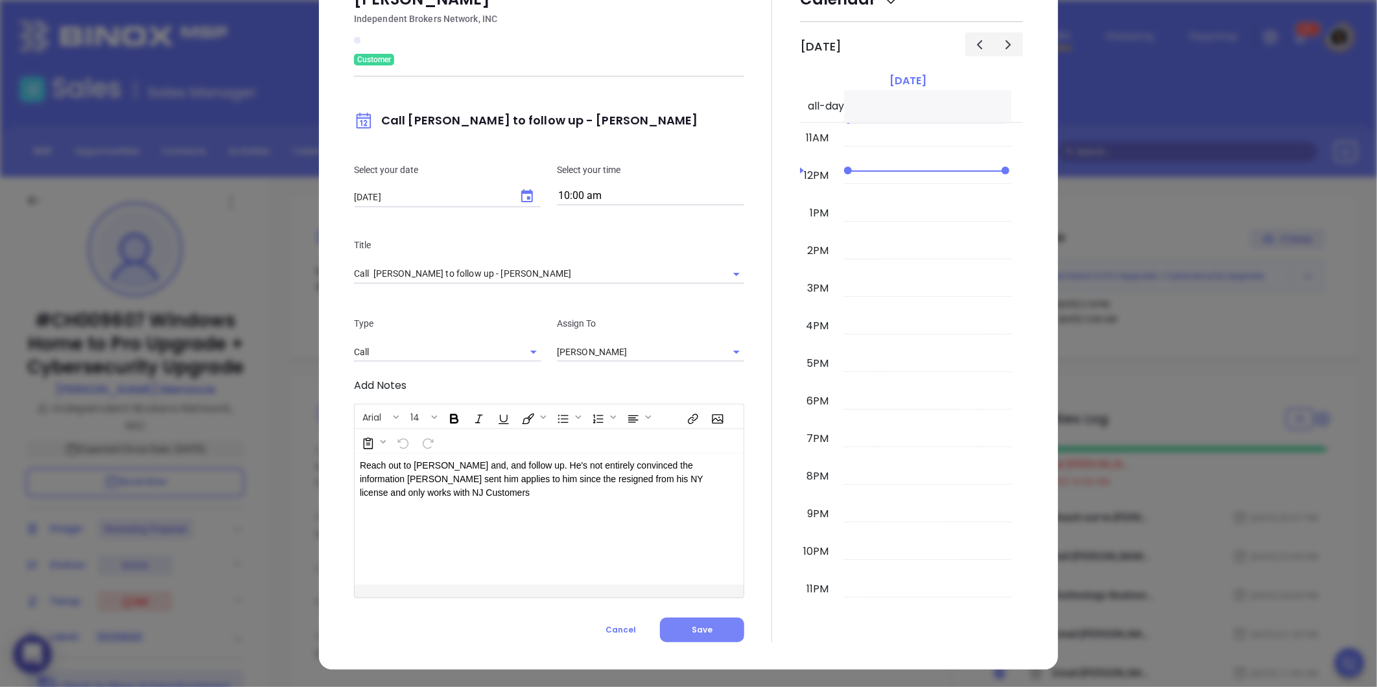 The width and height of the screenshot is (1377, 687). Describe the element at coordinates (527, 196) in the screenshot. I see `button: Choose date, selected date is Sep 10, 2025` at that location.